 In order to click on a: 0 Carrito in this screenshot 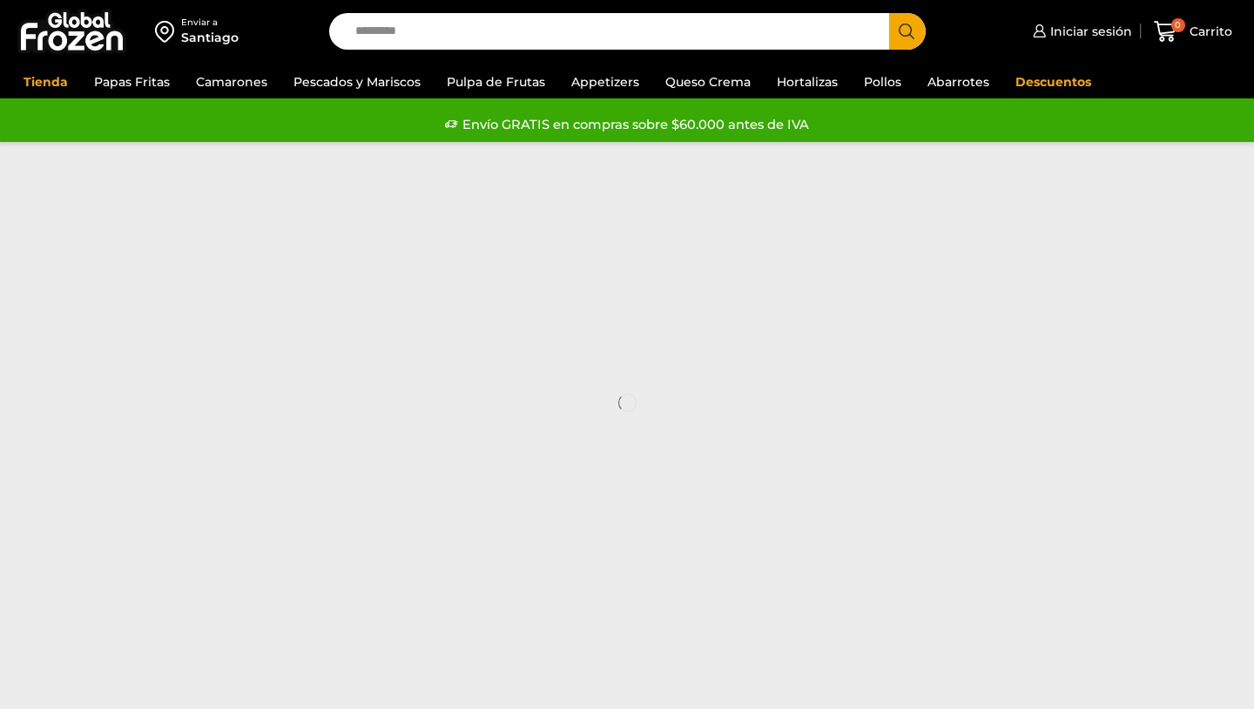, I will do `click(1193, 31)`.